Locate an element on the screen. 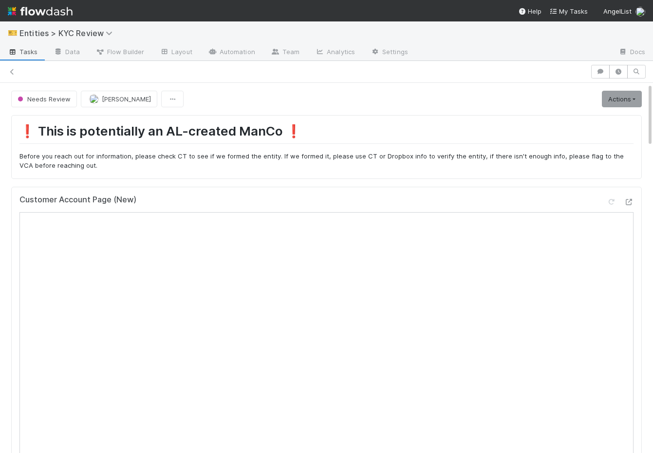 Image resolution: width=653 pixels, height=453 pixels. span: My Tasks is located at coordinates (568, 11).